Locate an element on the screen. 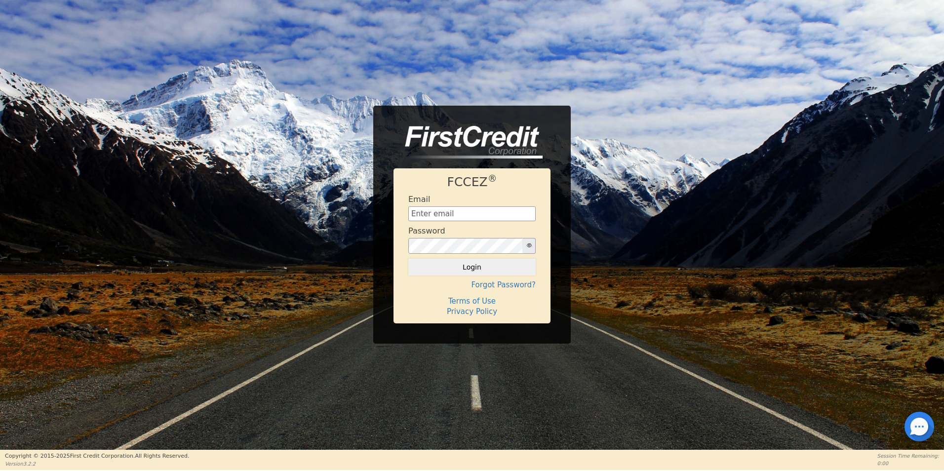 Image resolution: width=944 pixels, height=471 pixels. span: All Rights Reserved. is located at coordinates (162, 456).